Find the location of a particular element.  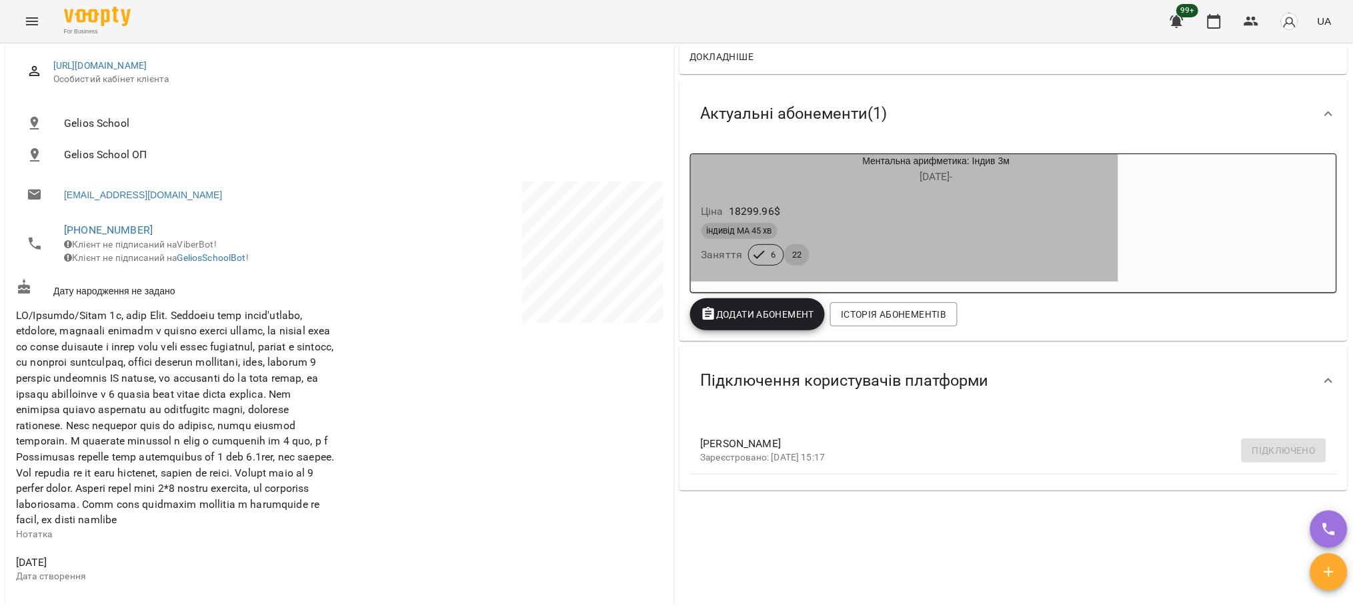

span: 6 is located at coordinates (773, 255).